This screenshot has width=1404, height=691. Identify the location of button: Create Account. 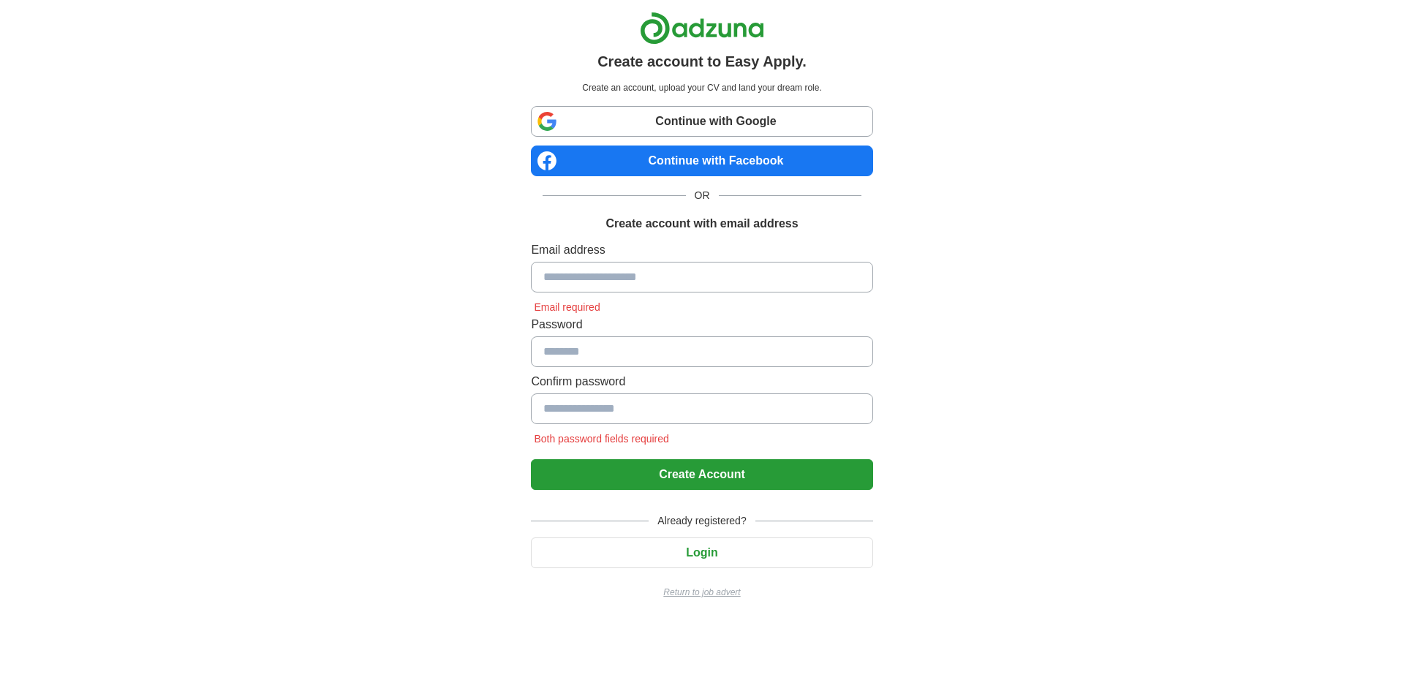
(701, 475).